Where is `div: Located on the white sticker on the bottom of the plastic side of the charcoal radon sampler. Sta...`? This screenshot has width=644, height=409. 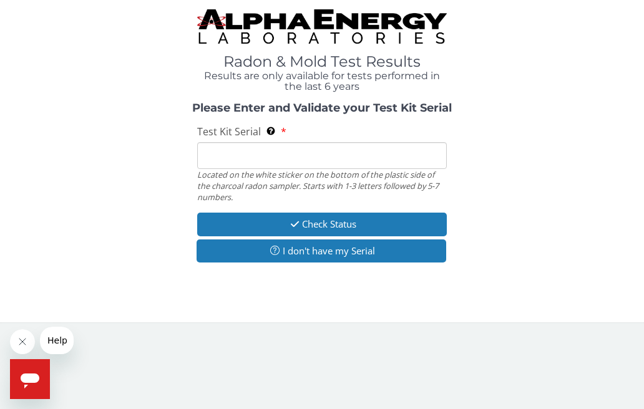
div: Located on the white sticker on the bottom of the plastic side of the charcoal radon sampler. Sta... is located at coordinates (322, 186).